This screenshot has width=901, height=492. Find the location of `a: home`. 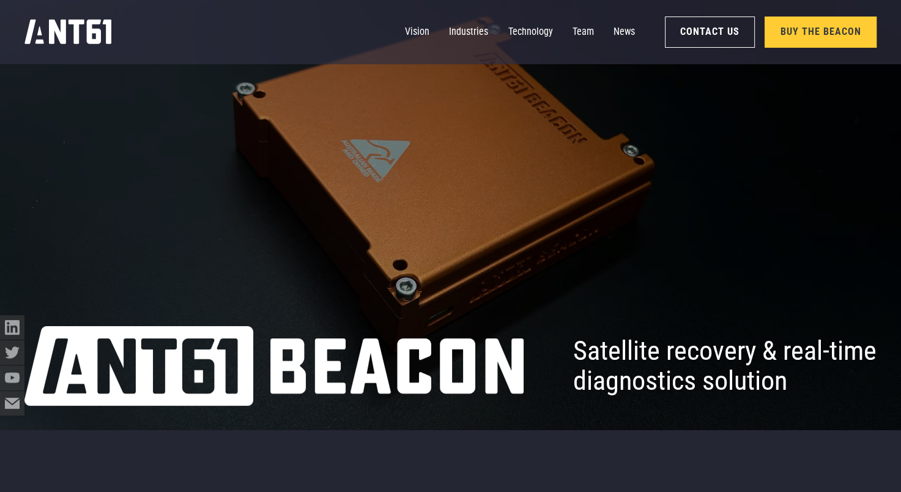

a: home is located at coordinates (68, 32).